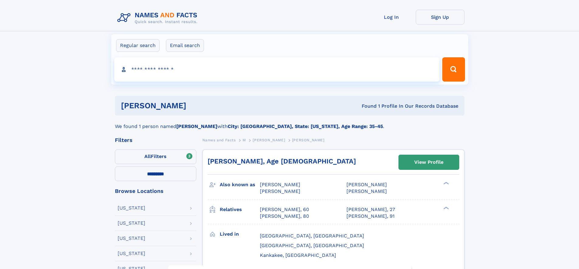 The image size is (579, 269). I want to click on span: M, so click(244, 140).